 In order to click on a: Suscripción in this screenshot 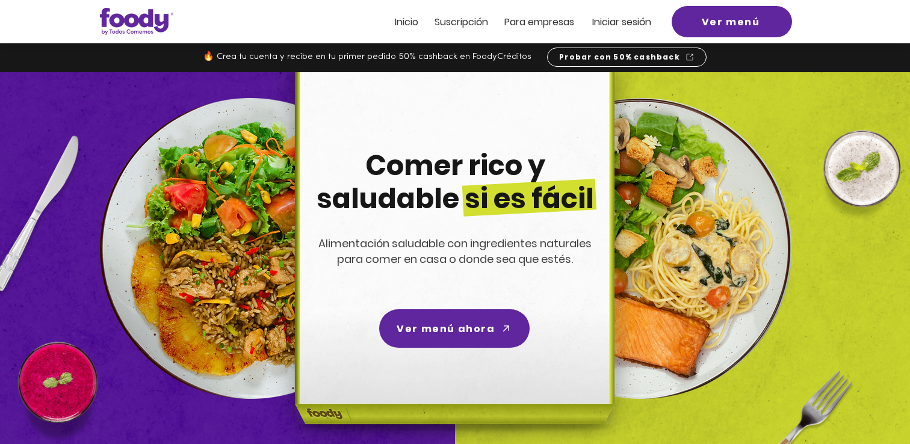, I will do `click(461, 22)`.